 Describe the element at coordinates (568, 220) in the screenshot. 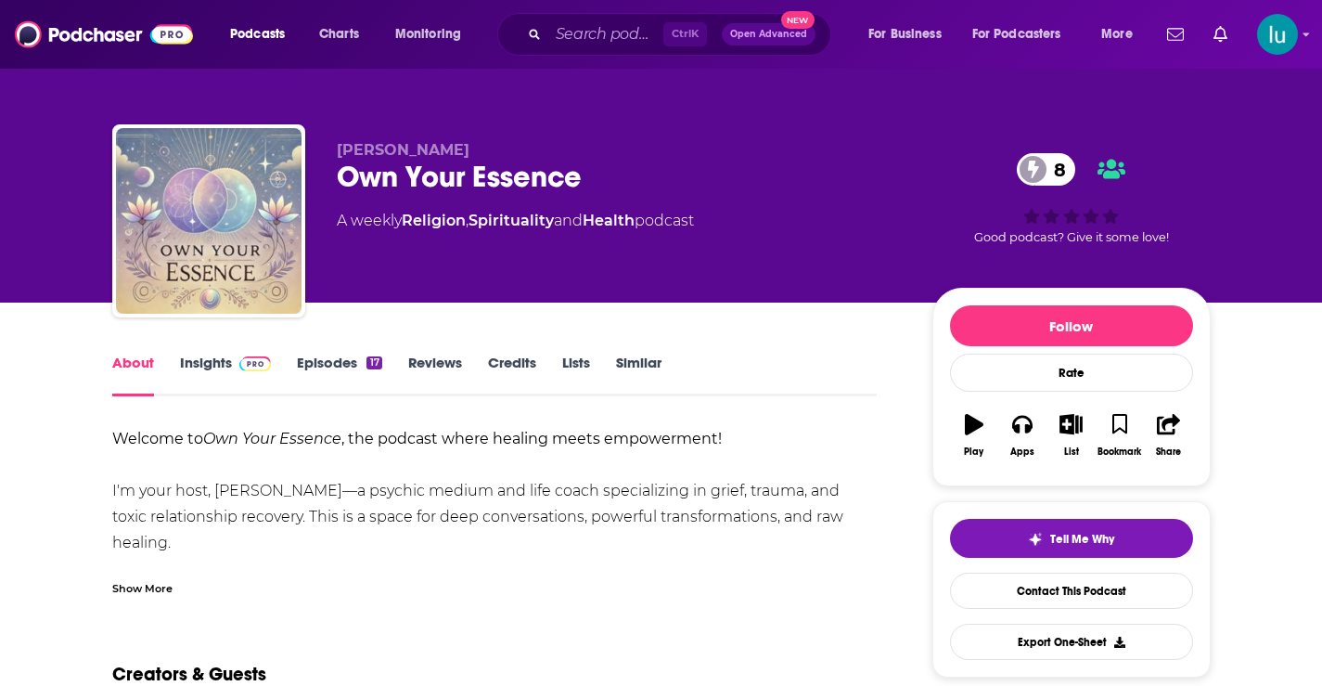

I see `span: and` at that location.